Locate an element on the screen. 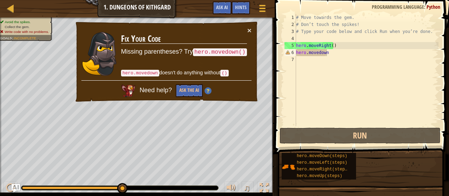 The height and width of the screenshot is (196, 449). p: Missing parentheses? Try is located at coordinates (184, 52).